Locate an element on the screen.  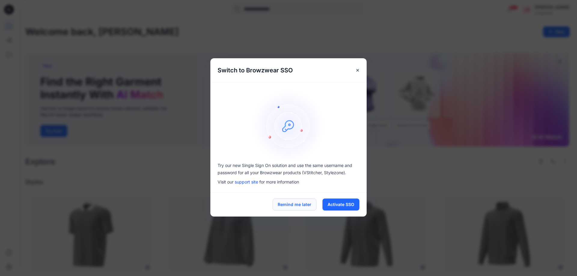
button: Remind me later is located at coordinates (294, 205).